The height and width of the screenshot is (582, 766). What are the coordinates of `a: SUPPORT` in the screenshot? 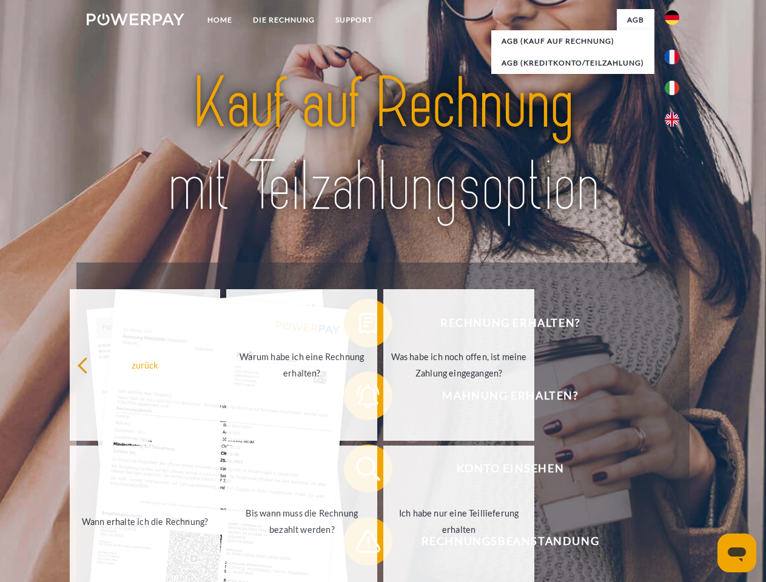 It's located at (354, 20).